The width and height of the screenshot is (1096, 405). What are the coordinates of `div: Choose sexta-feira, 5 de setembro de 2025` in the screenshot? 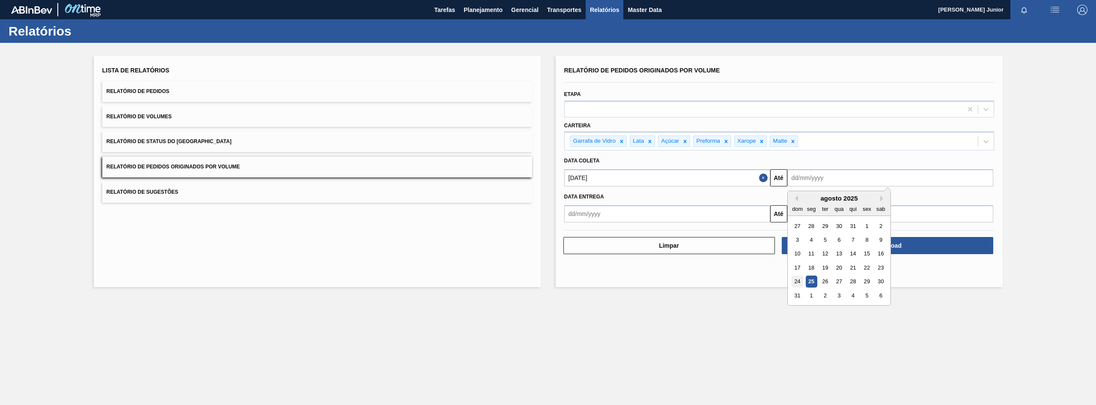 It's located at (867, 295).